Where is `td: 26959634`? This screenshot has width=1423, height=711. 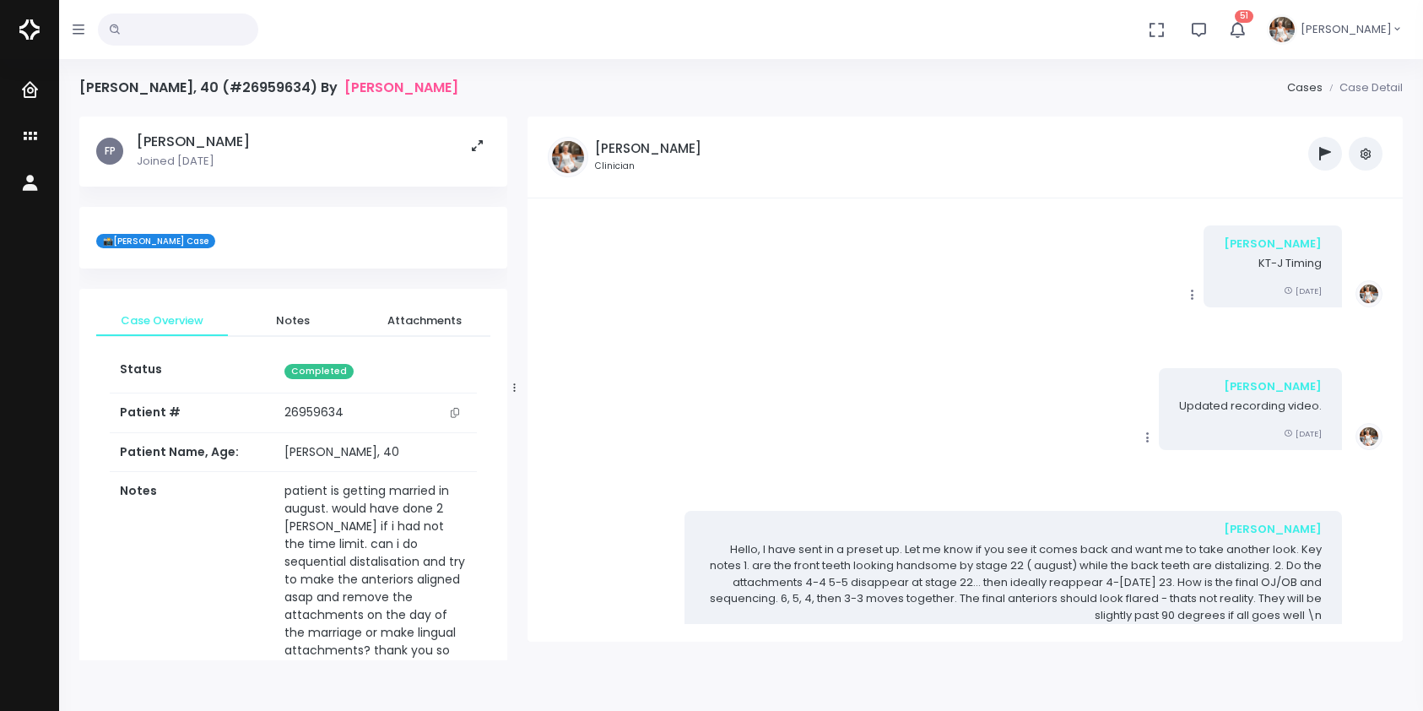 td: 26959634 is located at coordinates (376, 413).